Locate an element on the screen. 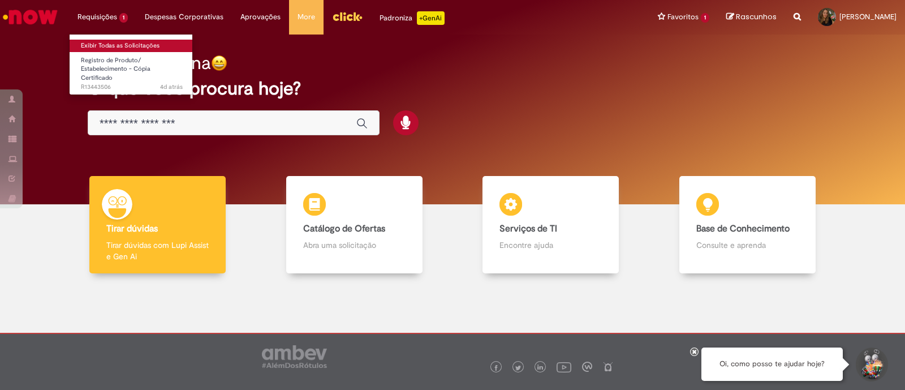 This screenshot has height=390, width=905. img: logo_footer_ambev_rotulo_gray.png is located at coordinates (294, 356).